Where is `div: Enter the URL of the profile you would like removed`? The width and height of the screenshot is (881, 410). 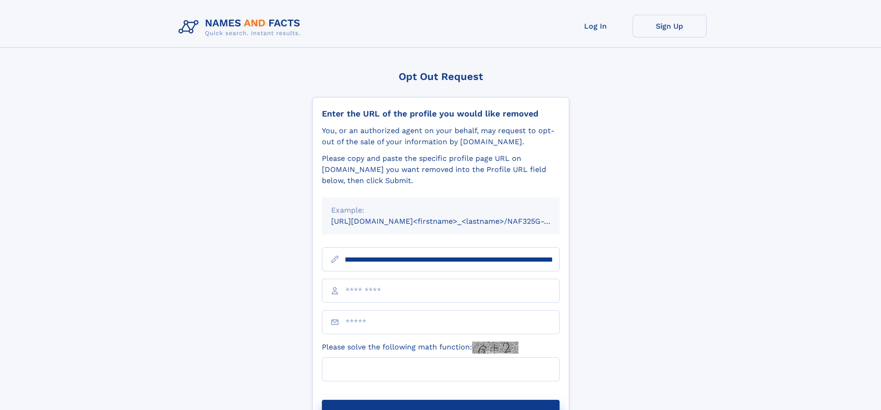
div: Enter the URL of the profile you would like removed is located at coordinates (441, 114).